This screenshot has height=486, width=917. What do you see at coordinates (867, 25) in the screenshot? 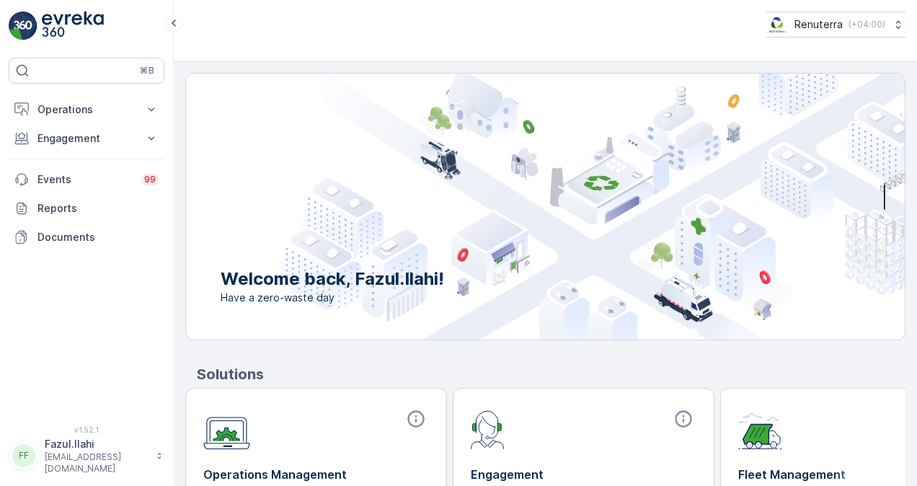
I see `p: ( +04:00 )` at bounding box center [867, 25].